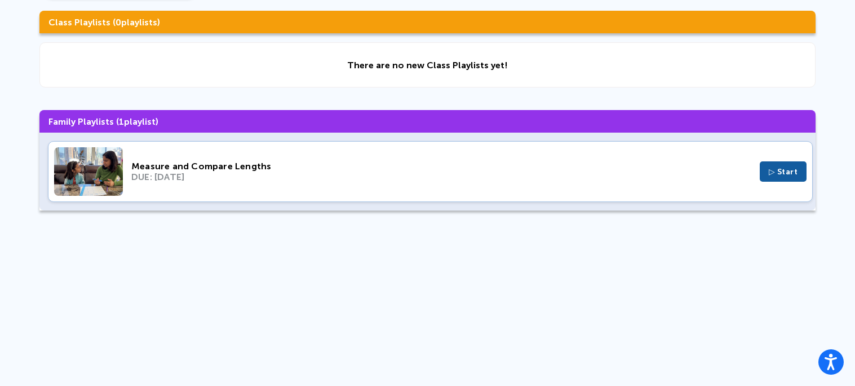  I want to click on h3: Family Playlists ( playlist), so click(427, 121).